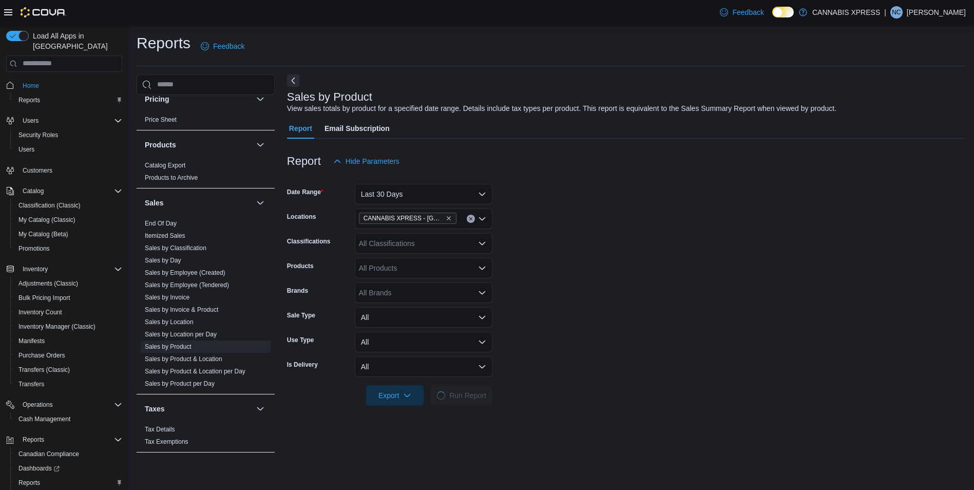 The height and width of the screenshot is (490, 974). Describe the element at coordinates (43, 234) in the screenshot. I see `span: My Catalog (Beta)` at that location.